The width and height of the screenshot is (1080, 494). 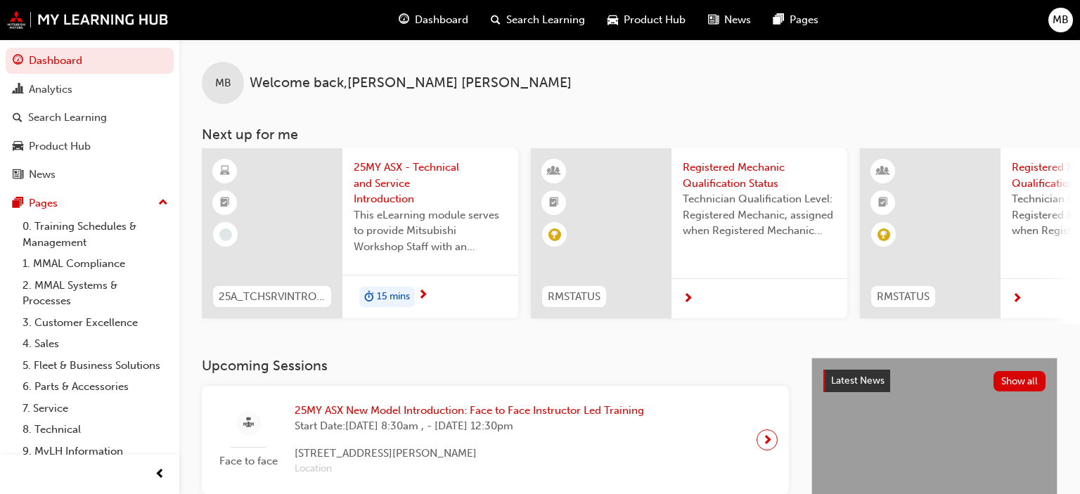 I want to click on a: 7. Service, so click(x=95, y=408).